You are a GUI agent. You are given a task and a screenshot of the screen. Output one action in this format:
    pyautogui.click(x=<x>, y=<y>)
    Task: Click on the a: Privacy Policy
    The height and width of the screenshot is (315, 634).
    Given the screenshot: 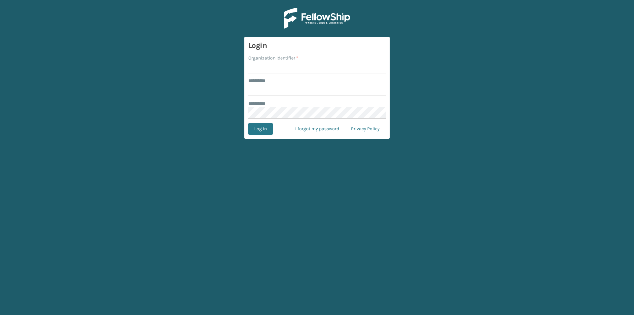 What is the action you would take?
    pyautogui.click(x=365, y=129)
    